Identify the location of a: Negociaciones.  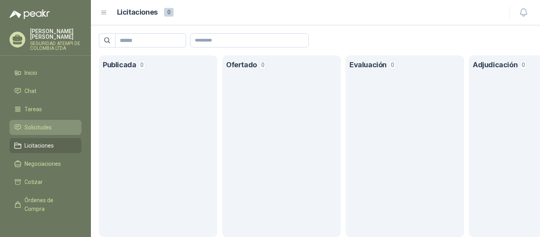
(45, 164).